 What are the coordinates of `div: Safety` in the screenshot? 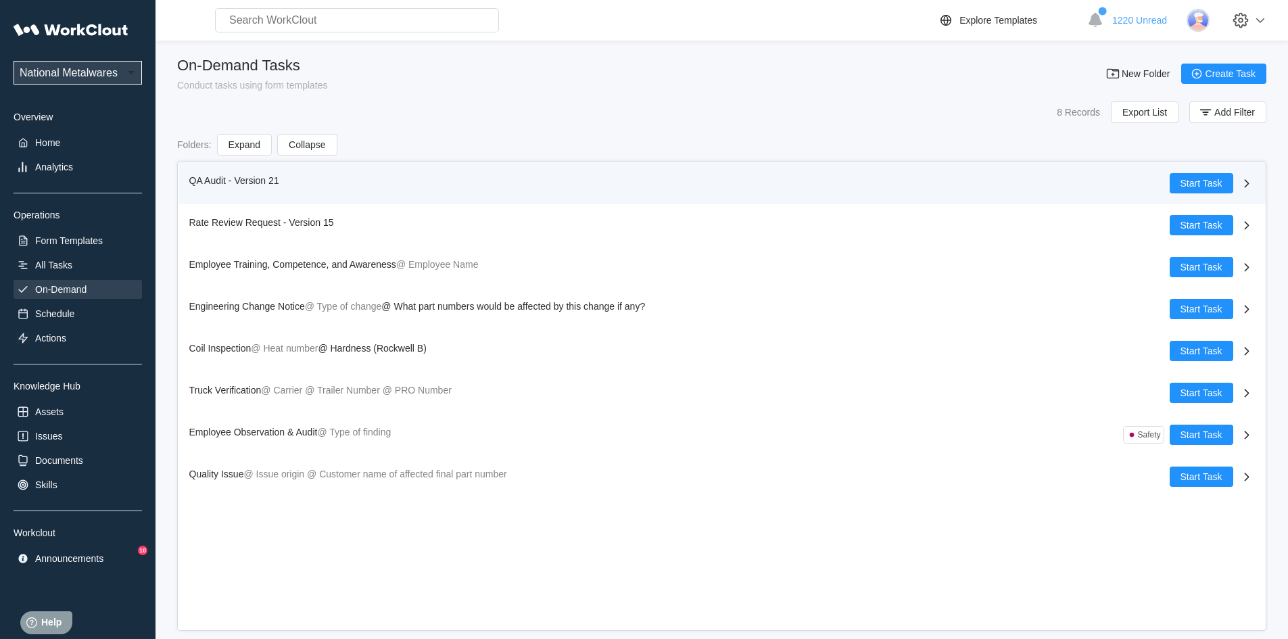 It's located at (1149, 435).